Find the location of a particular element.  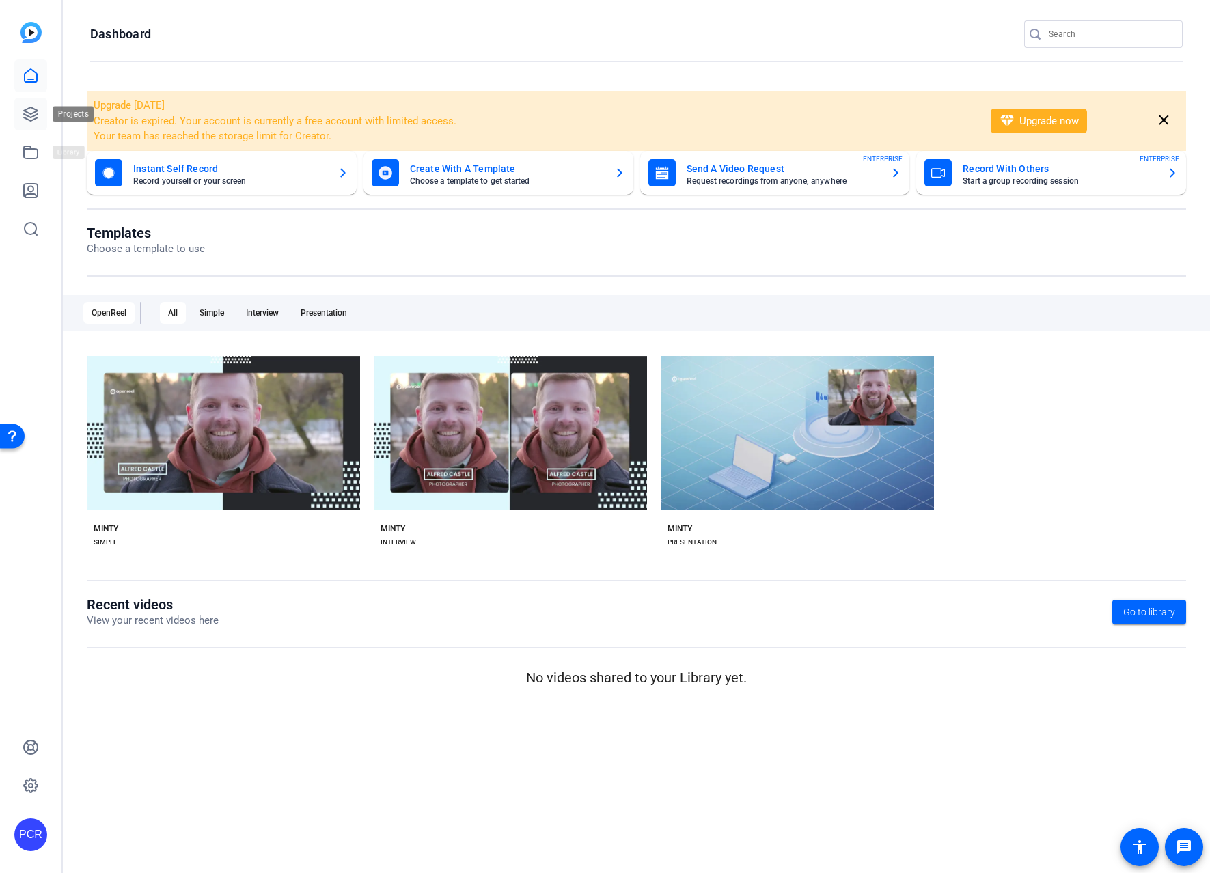

h1: Dashboard is located at coordinates (120, 34).